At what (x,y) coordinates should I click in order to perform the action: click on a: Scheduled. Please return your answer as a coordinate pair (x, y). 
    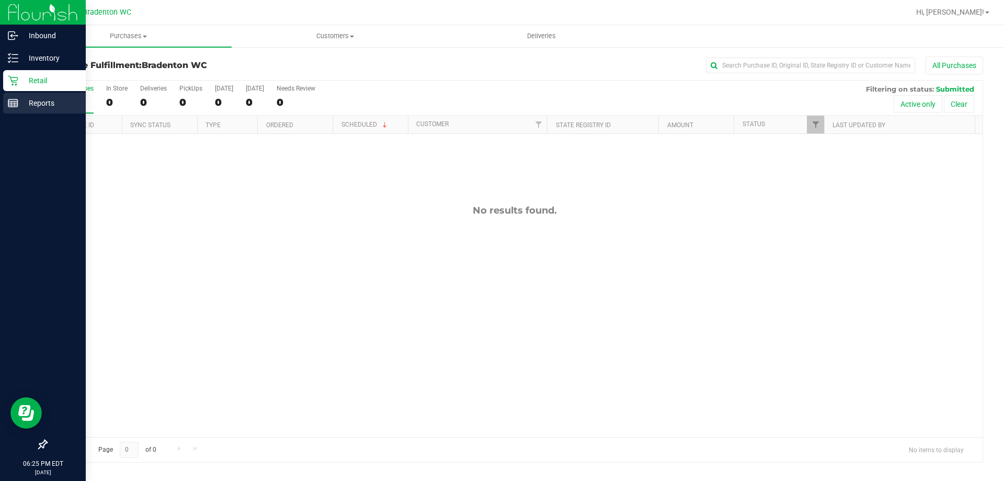
    Looking at the image, I should click on (365, 124).